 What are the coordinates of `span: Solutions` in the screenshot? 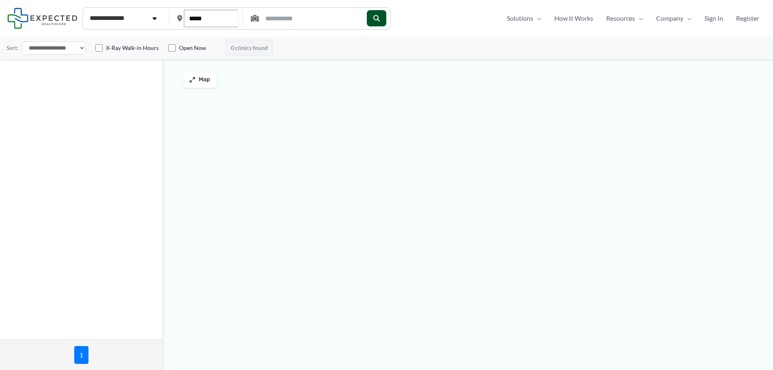 It's located at (520, 18).